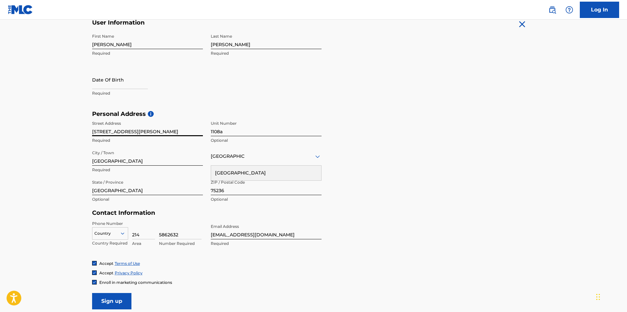 This screenshot has height=312, width=627. Describe the element at coordinates (20, 10) in the screenshot. I see `img: MLC Logo` at that location.